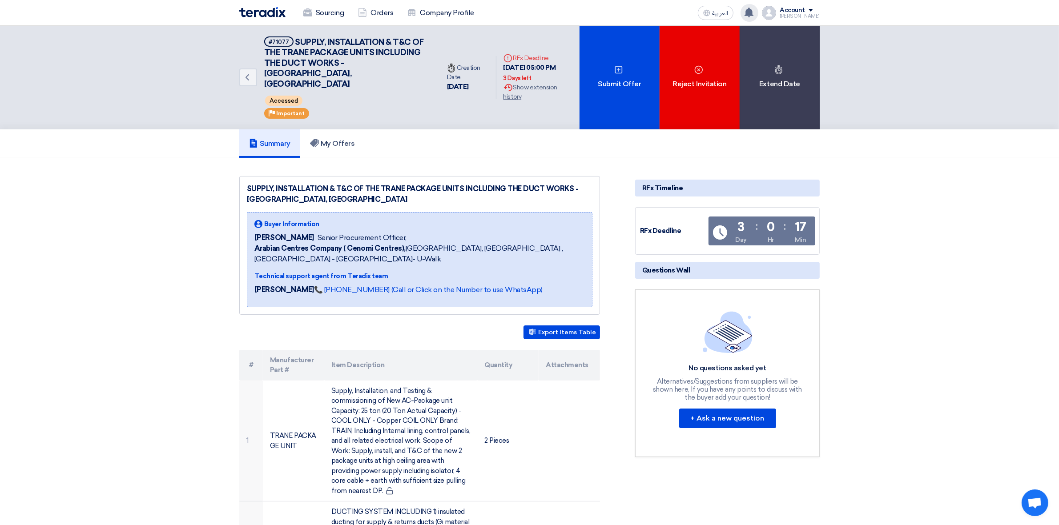  Describe the element at coordinates (801, 227) in the screenshot. I see `div: 17` at that location.